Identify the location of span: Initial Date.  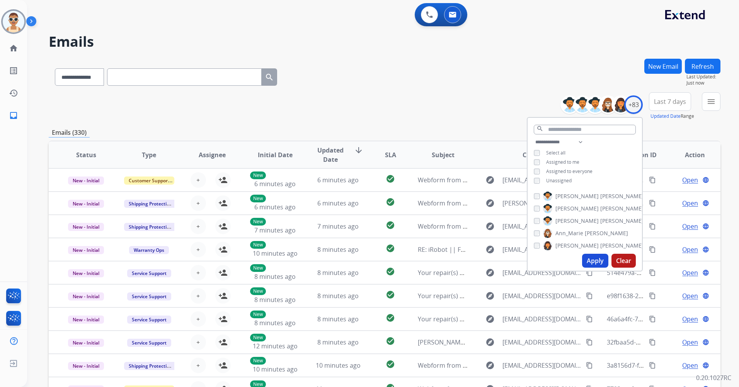
(275, 155).